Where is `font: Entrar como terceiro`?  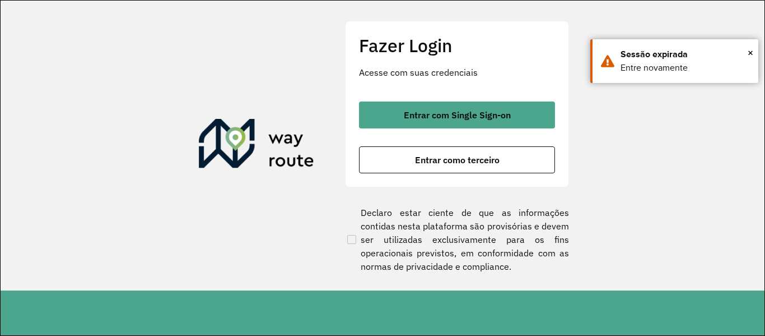
font: Entrar como terceiro is located at coordinates (457, 160).